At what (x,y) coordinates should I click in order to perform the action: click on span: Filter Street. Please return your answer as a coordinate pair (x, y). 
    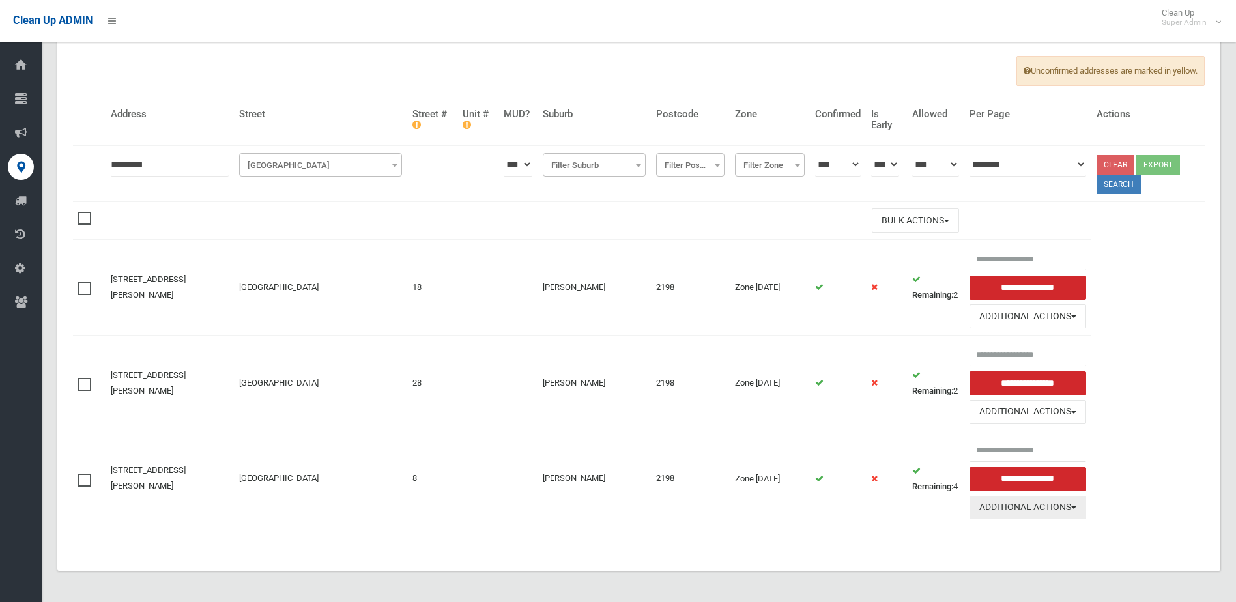
    Looking at the image, I should click on (320, 165).